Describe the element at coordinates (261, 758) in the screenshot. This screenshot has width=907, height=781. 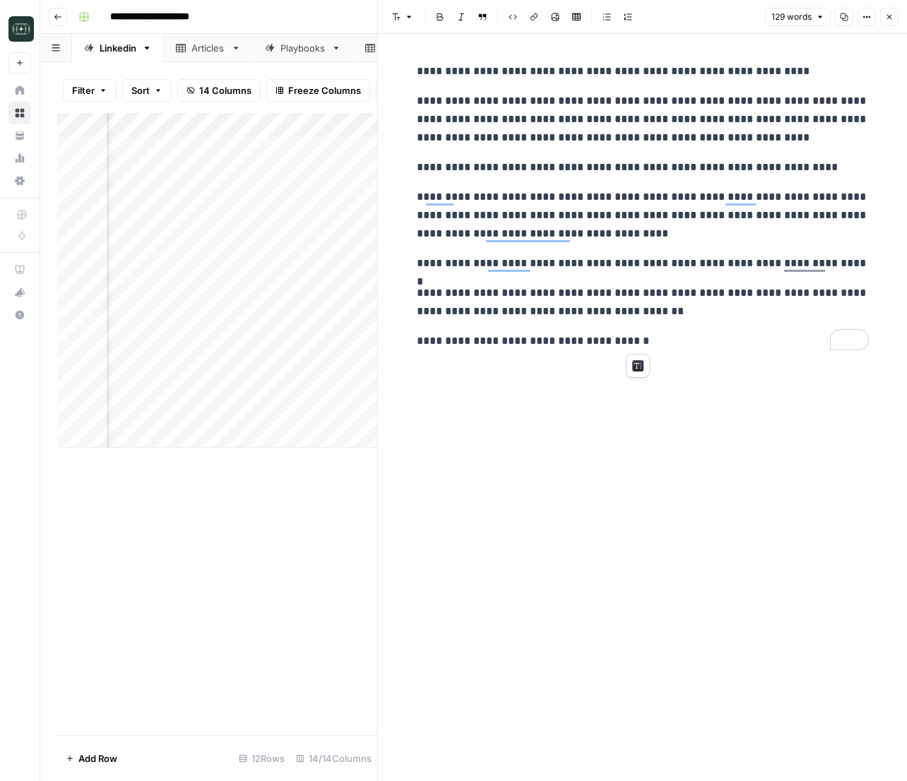
I see `div: 12 Rows` at that location.